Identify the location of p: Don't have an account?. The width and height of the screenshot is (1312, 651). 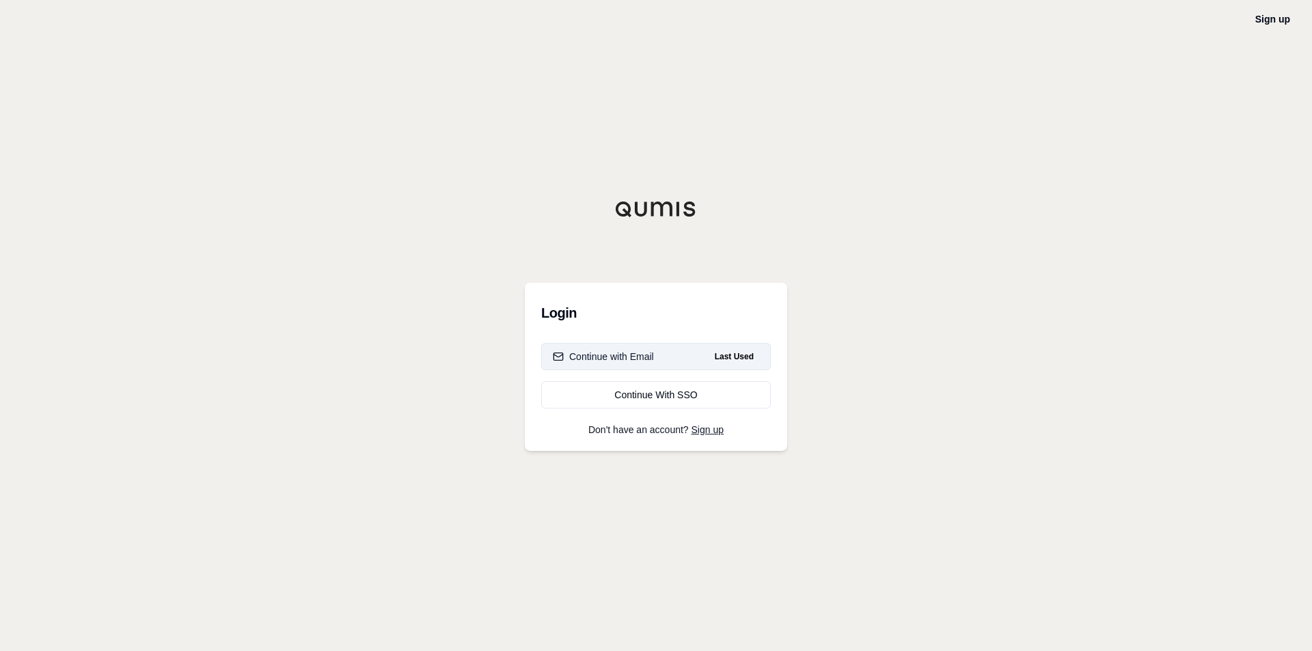
(656, 430).